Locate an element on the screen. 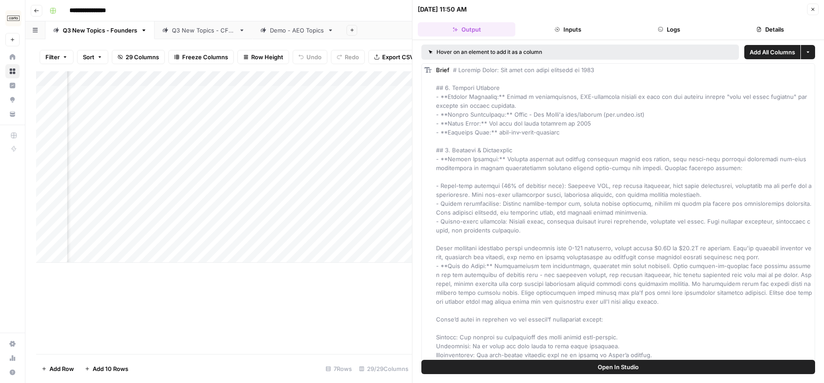  a: Q3 New Topics - CFOs is located at coordinates (204, 30).